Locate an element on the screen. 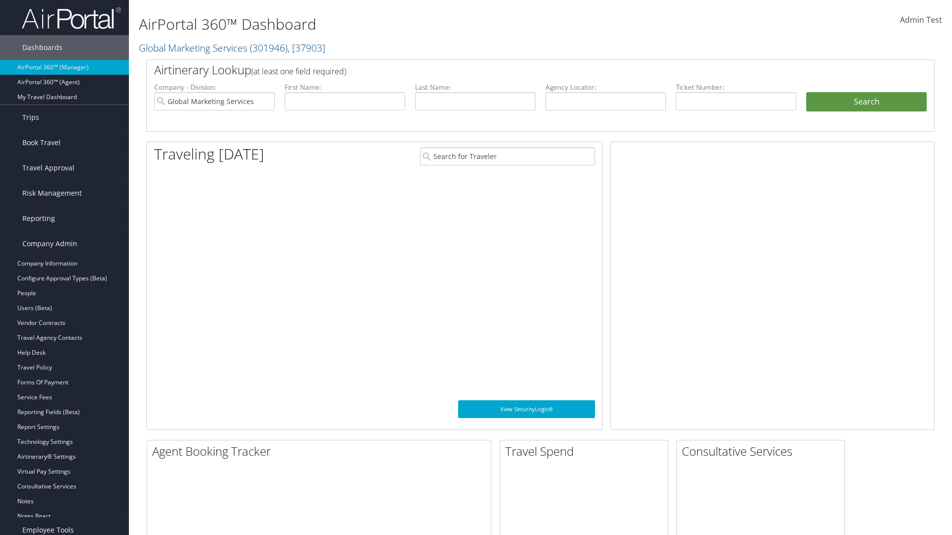 The height and width of the screenshot is (535, 952). span: Admin Test is located at coordinates (921, 20).